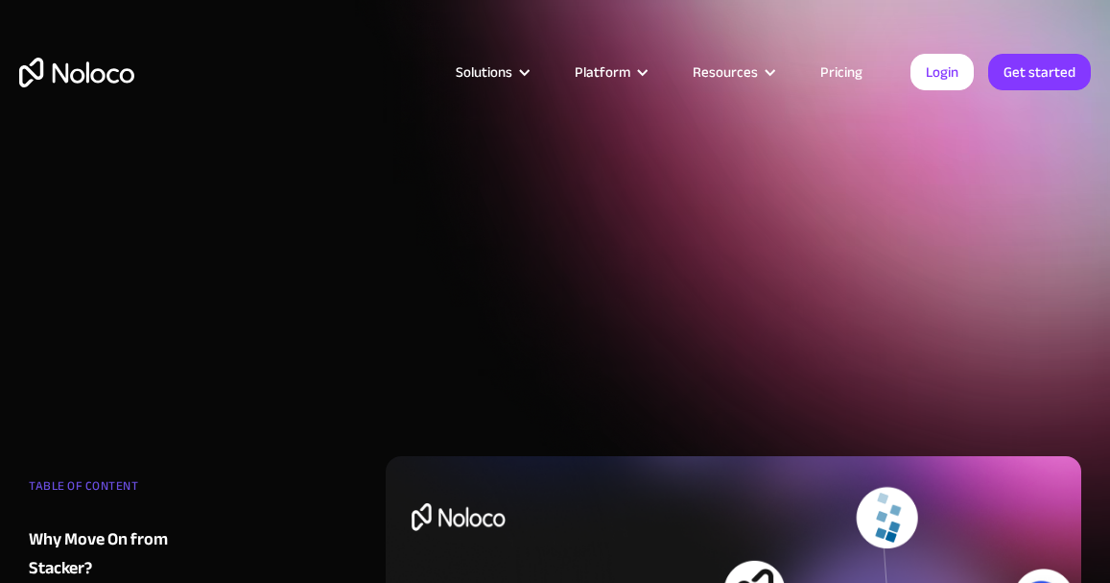 This screenshot has height=583, width=1110. I want to click on a: home, so click(77, 72).